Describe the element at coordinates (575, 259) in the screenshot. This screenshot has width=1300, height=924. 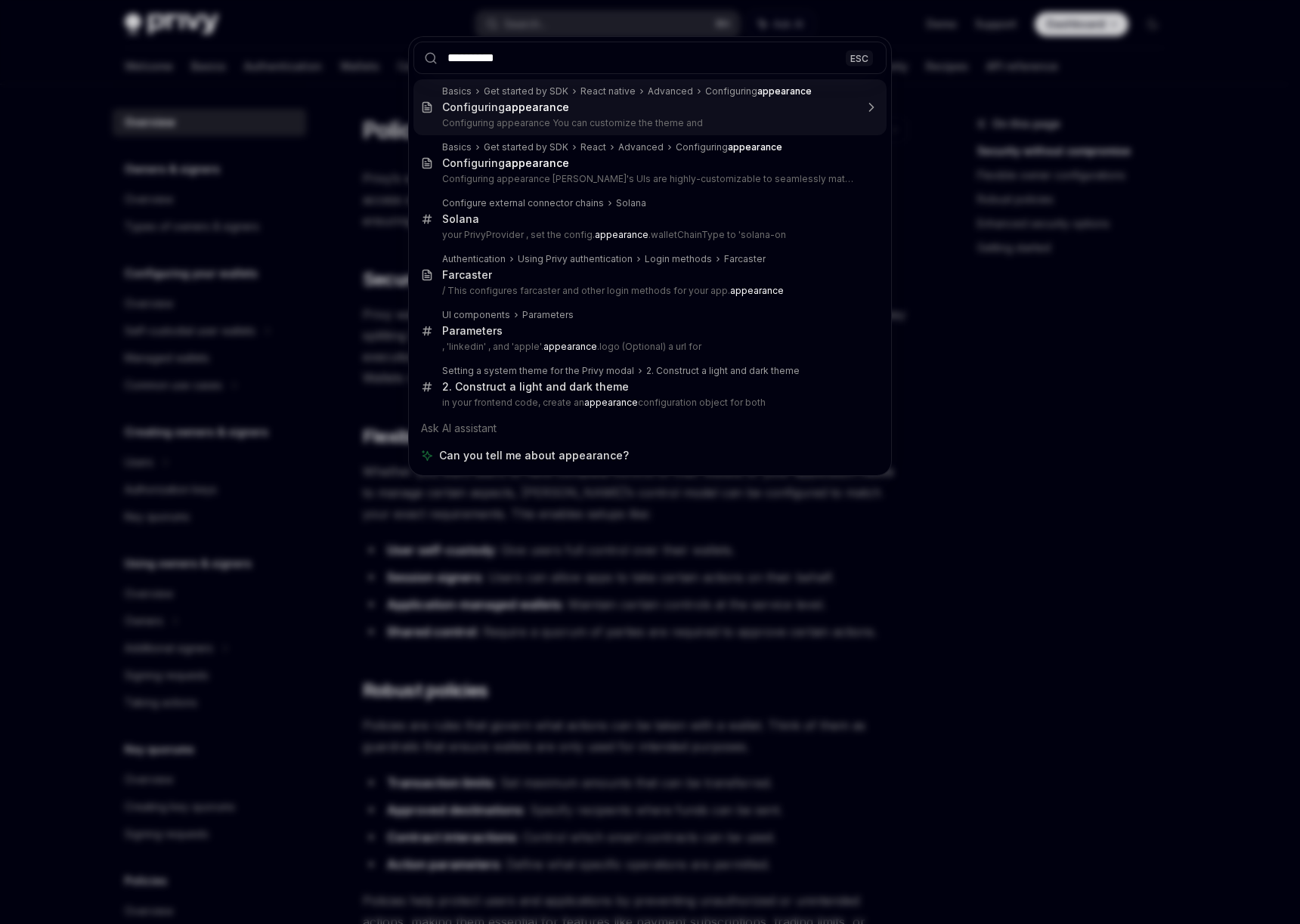
I see `div: Using Privy authentication` at that location.